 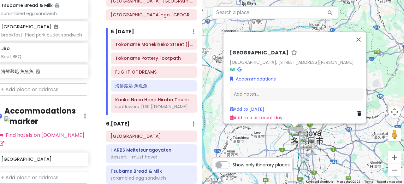 I want to click on a: Open this area in Google Maps (opens a new window), so click(x=214, y=180).